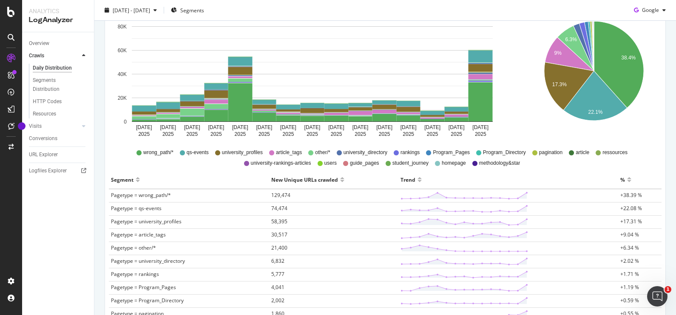 The width and height of the screenshot is (676, 315). I want to click on text: 0, so click(125, 122).